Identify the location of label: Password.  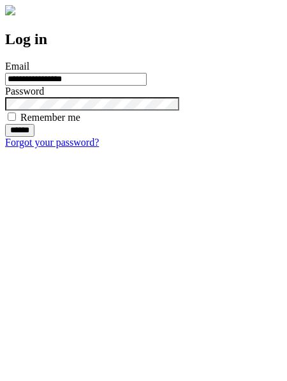
(24, 91).